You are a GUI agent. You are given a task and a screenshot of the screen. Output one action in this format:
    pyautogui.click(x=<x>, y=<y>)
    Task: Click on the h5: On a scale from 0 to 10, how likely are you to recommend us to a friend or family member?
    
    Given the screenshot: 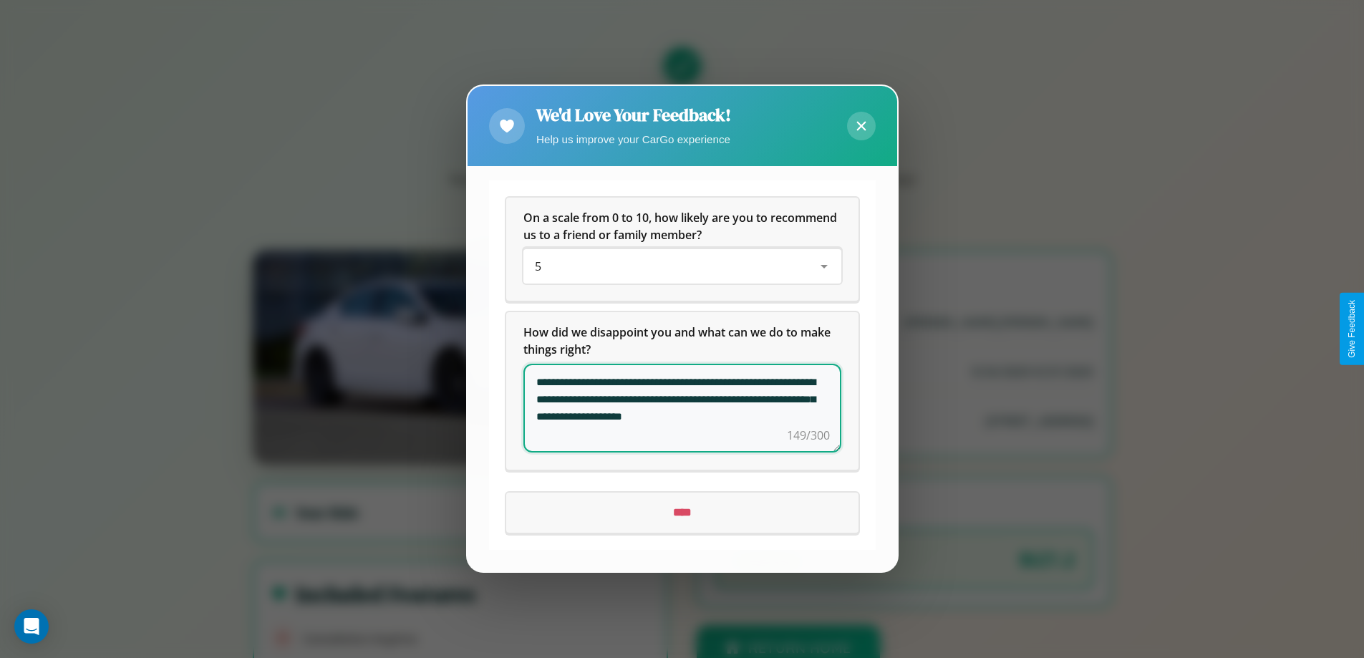 What is the action you would take?
    pyautogui.click(x=683, y=227)
    